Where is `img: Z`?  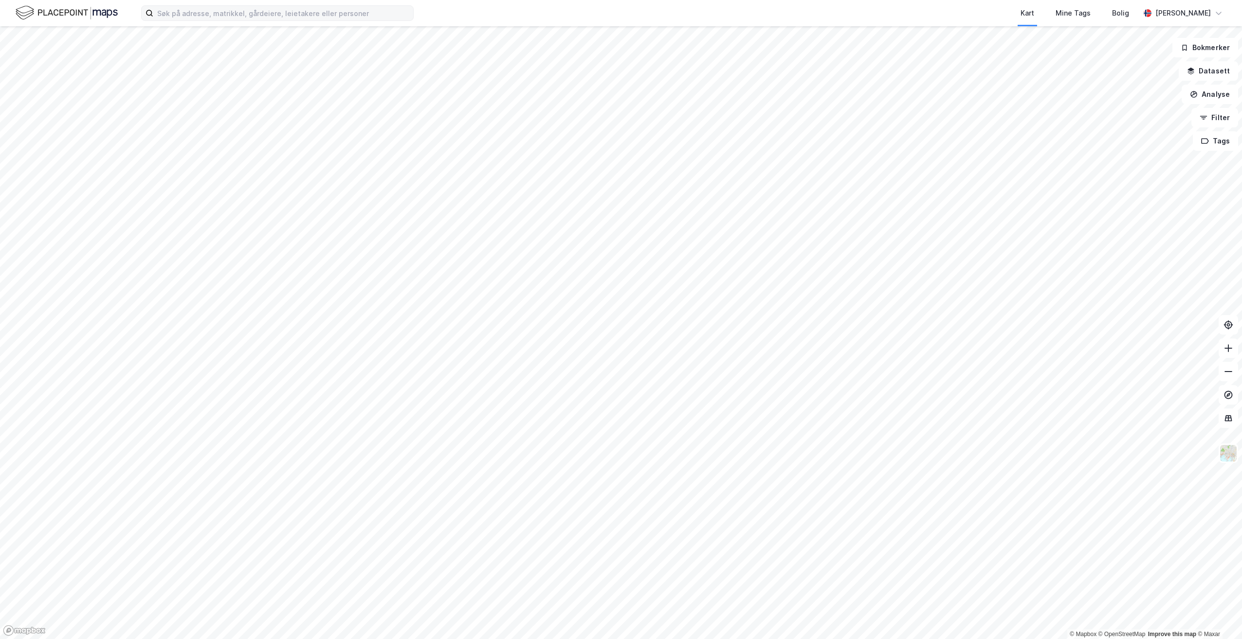
img: Z is located at coordinates (1228, 453).